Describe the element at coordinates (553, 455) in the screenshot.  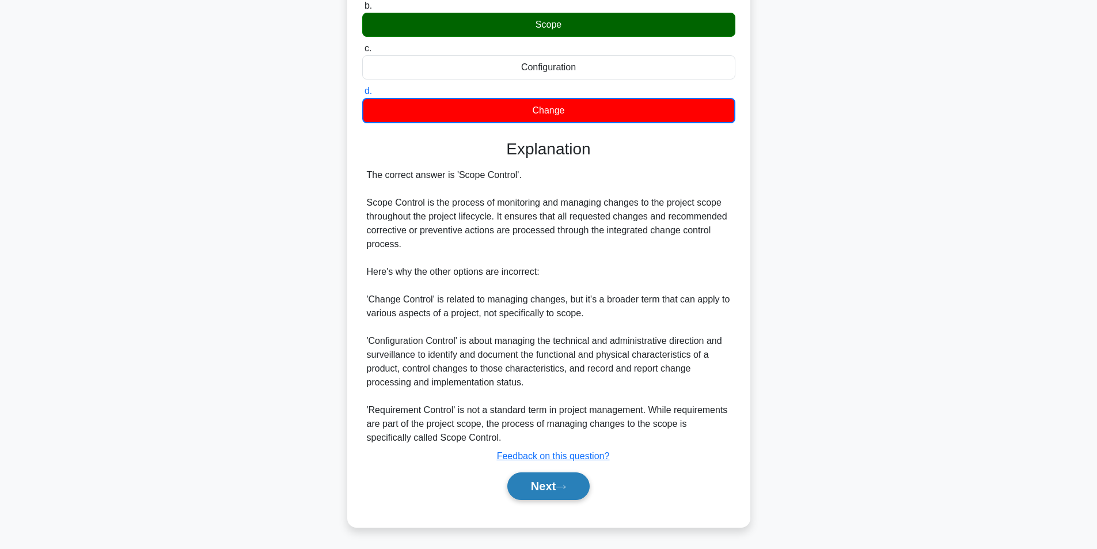
I see `u: Feedback on this question?` at that location.